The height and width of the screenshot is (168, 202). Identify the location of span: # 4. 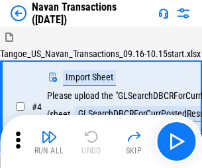
(36, 107).